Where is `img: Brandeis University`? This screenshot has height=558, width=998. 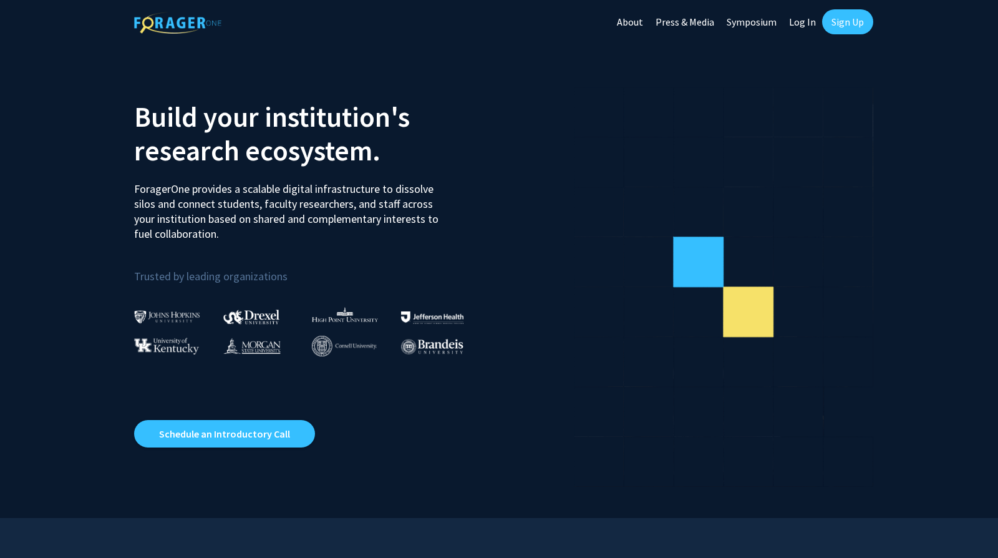
img: Brandeis University is located at coordinates (432, 346).